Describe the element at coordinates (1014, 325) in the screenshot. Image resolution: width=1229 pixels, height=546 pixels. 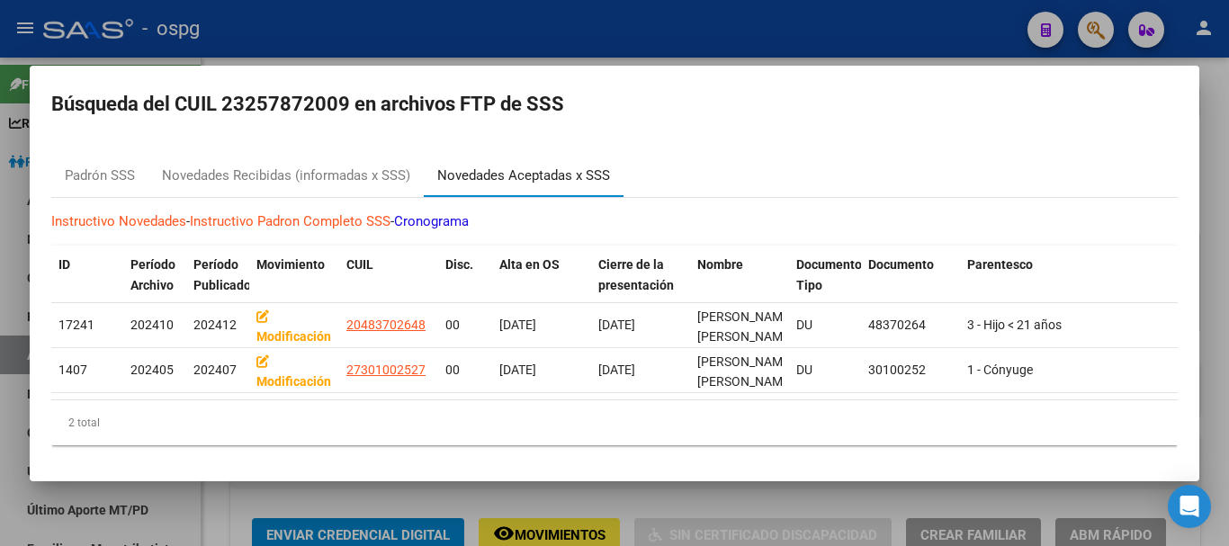
I see `span: 3 - Hijo < 21 años` at that location.